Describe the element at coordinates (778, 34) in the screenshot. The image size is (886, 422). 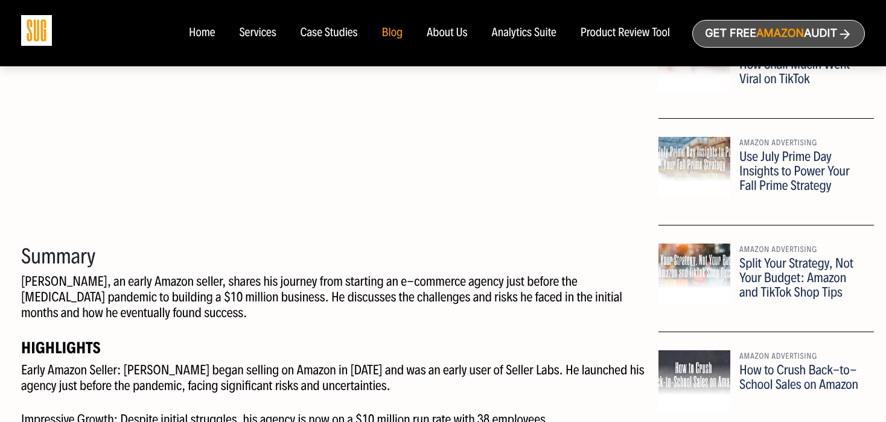
I see `a: Get freeAmazonAudit` at that location.